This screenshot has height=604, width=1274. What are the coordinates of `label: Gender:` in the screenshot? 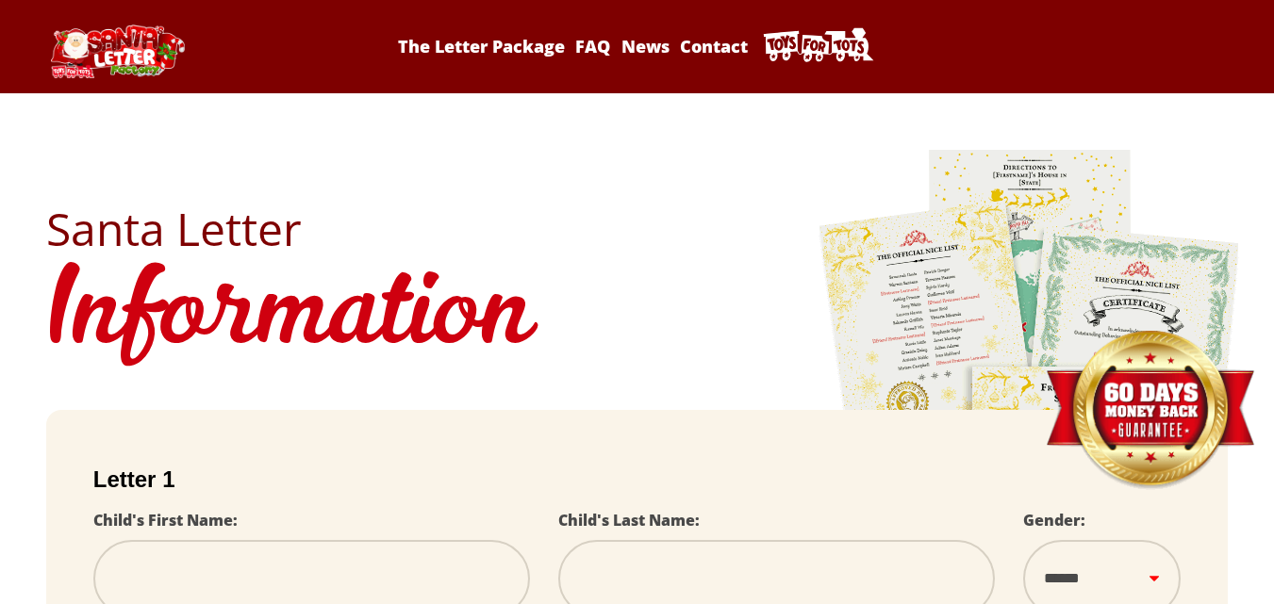 It's located at (1054, 520).